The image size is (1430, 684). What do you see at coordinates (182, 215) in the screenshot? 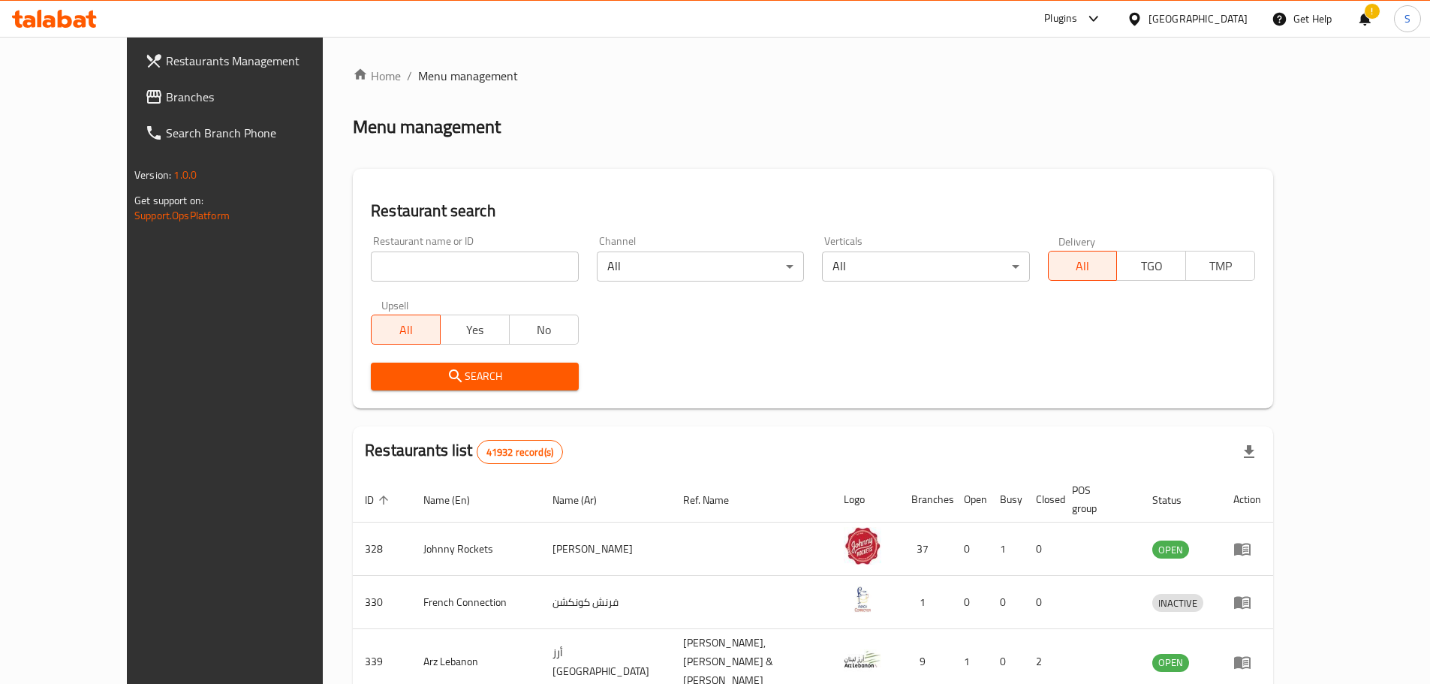
I see `a: Support.OpsPlatform` at bounding box center [182, 215].